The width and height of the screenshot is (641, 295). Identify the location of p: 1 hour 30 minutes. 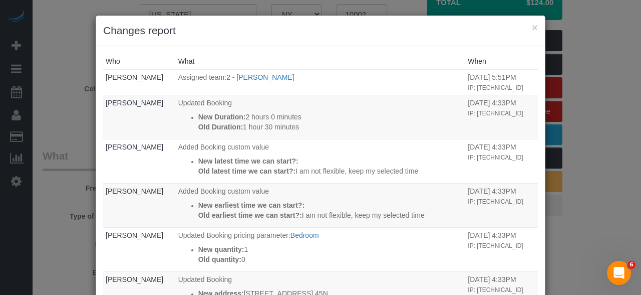
(331, 127).